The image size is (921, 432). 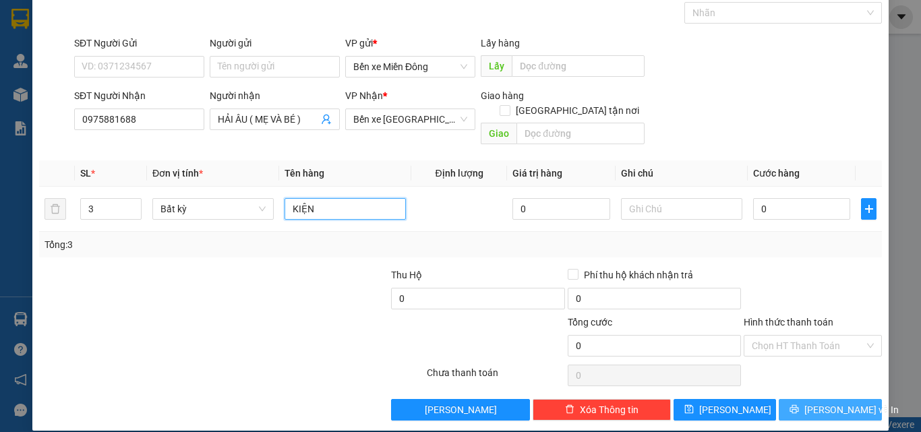 What do you see at coordinates (326, 119) in the screenshot?
I see `span: user-add` at bounding box center [326, 119].